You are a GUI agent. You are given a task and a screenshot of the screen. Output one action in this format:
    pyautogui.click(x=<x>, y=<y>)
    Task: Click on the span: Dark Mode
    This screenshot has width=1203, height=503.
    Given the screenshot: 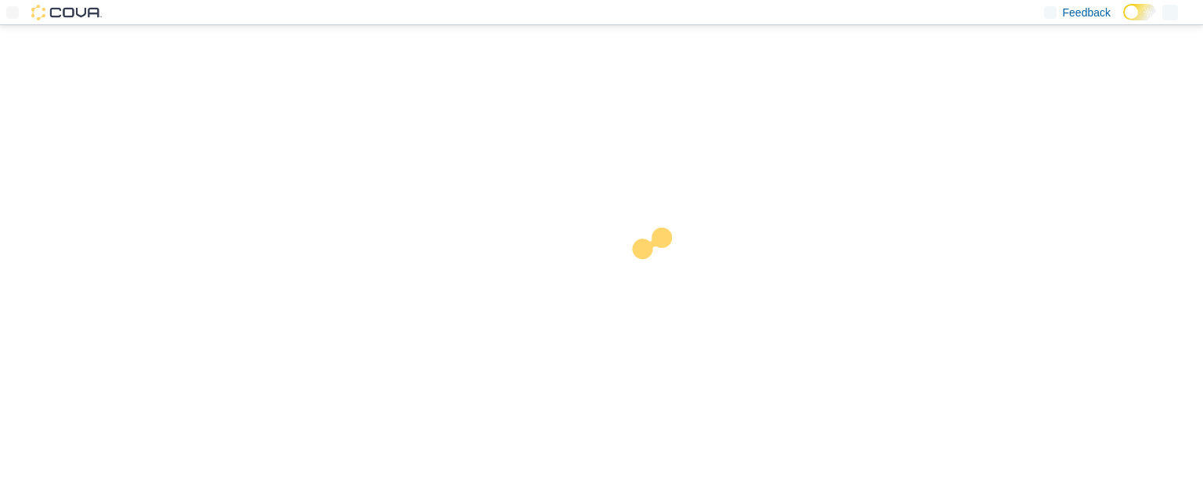 What is the action you would take?
    pyautogui.click(x=1123, y=20)
    